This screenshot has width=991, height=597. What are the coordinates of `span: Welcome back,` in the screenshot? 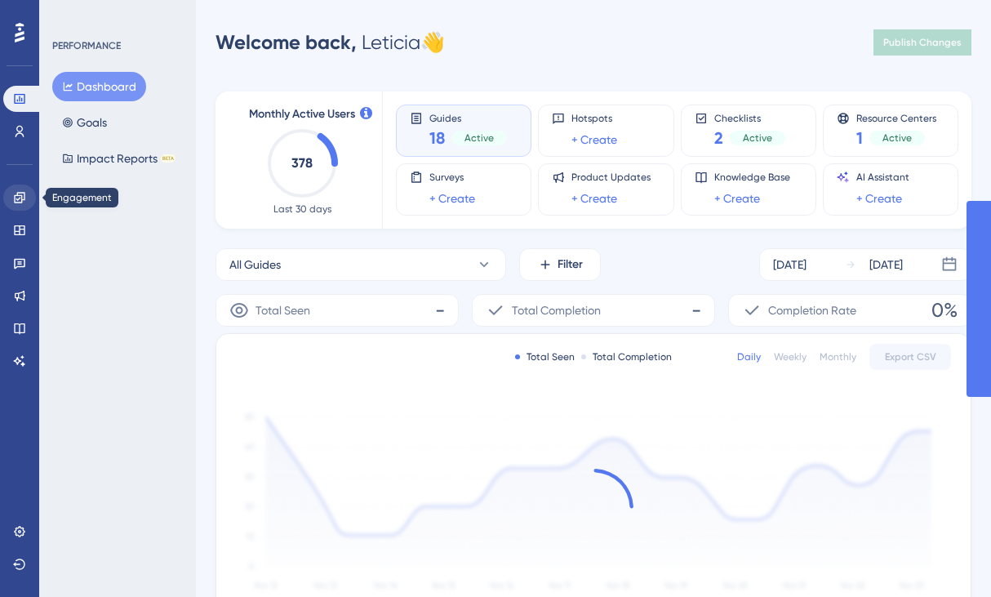 It's located at (286, 42).